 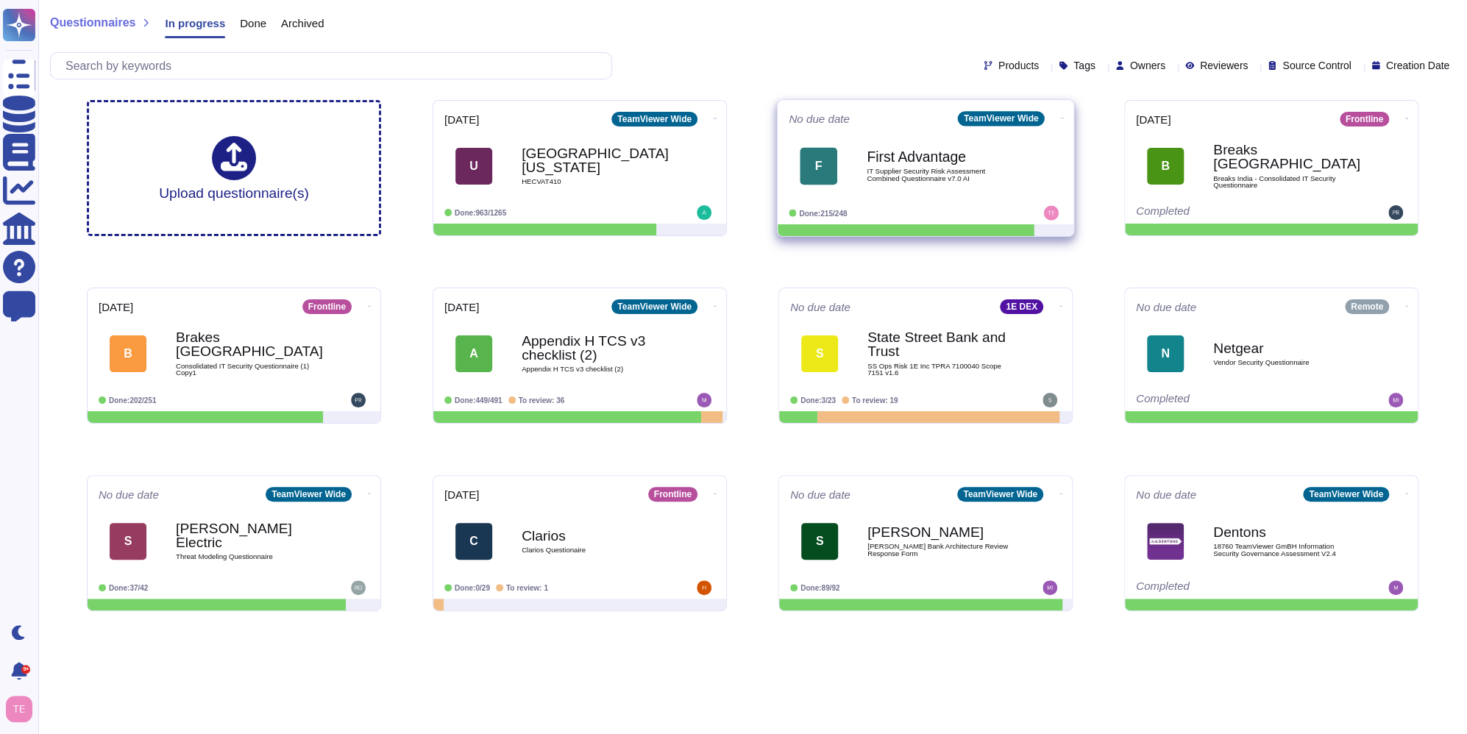 I want to click on span: Done: 37/42, so click(x=128, y=588).